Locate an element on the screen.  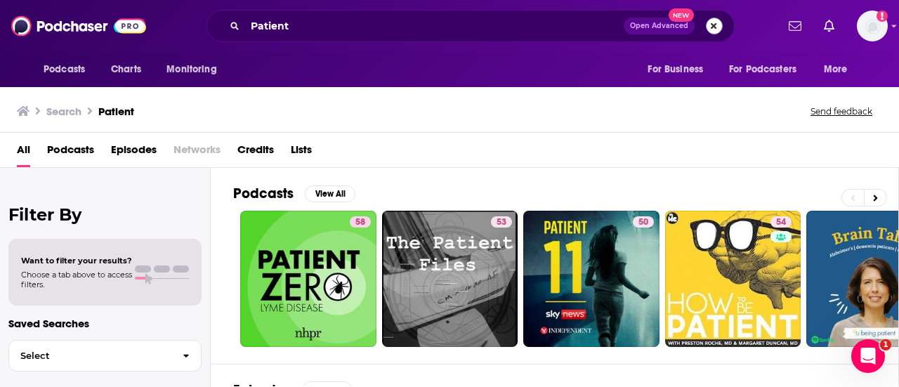
button: Open AdvancedNew is located at coordinates (659, 26).